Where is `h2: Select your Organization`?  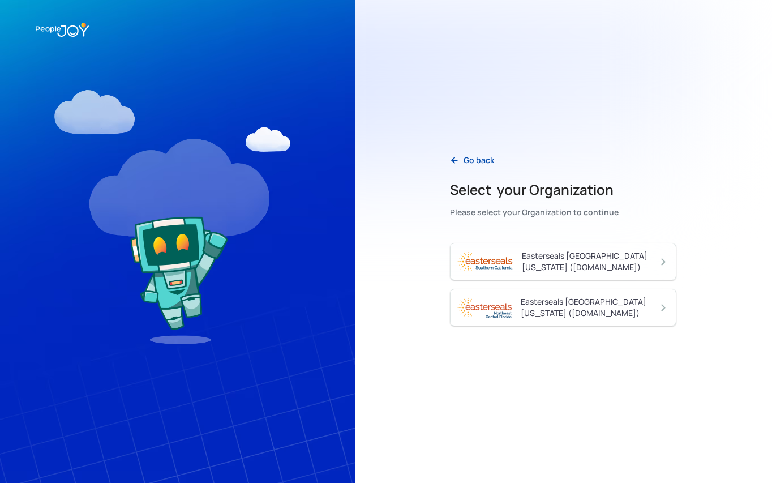
h2: Select your Organization is located at coordinates (534, 190).